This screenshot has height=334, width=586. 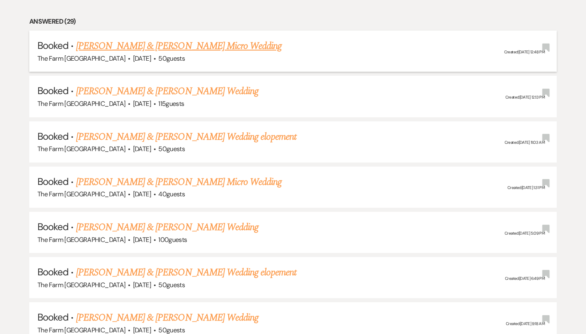 What do you see at coordinates (171, 103) in the screenshot?
I see `span: 115 guests` at bounding box center [171, 103].